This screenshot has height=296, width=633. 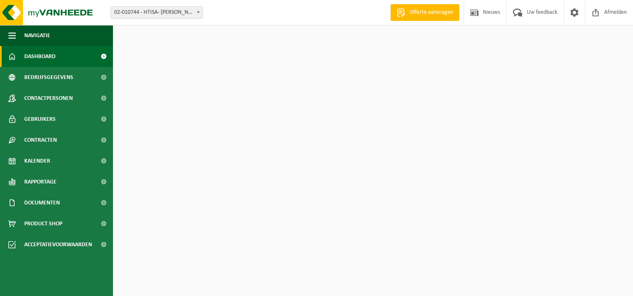 I want to click on span: Contactpersonen, so click(x=49, y=98).